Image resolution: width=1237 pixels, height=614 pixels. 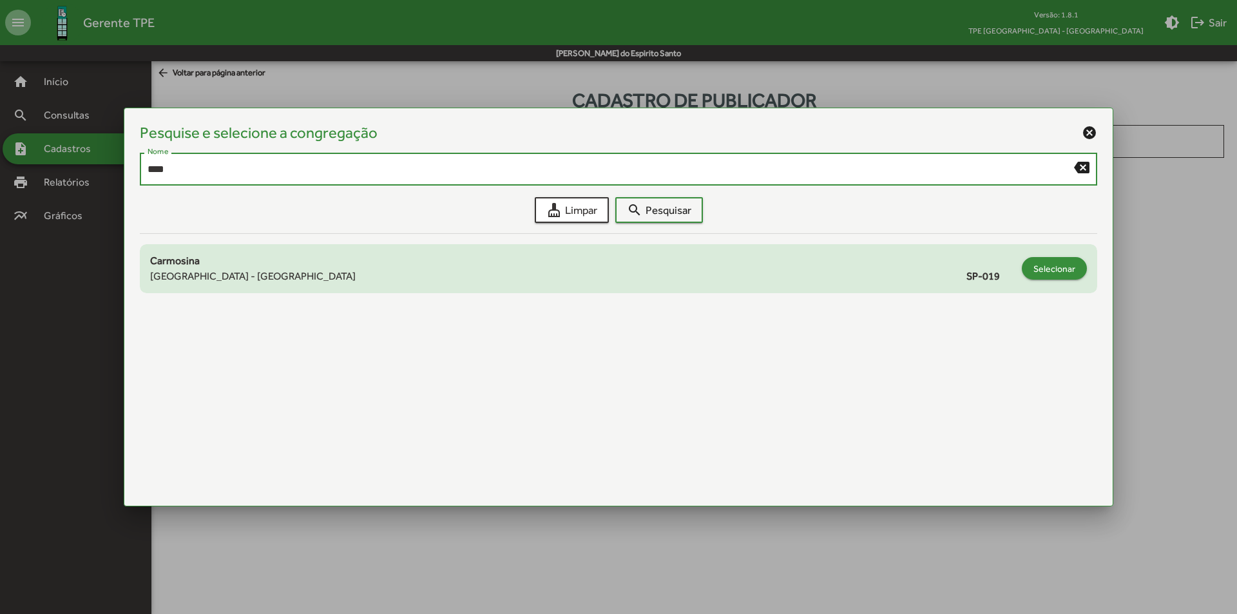 What do you see at coordinates (1054, 269) in the screenshot?
I see `span: Selecionar` at bounding box center [1054, 269].